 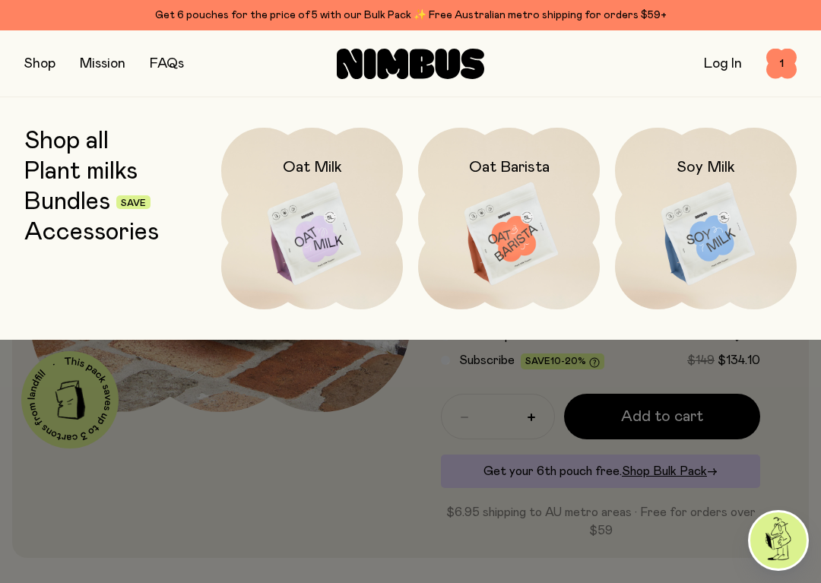 I want to click on a: Plant milks, so click(x=81, y=172).